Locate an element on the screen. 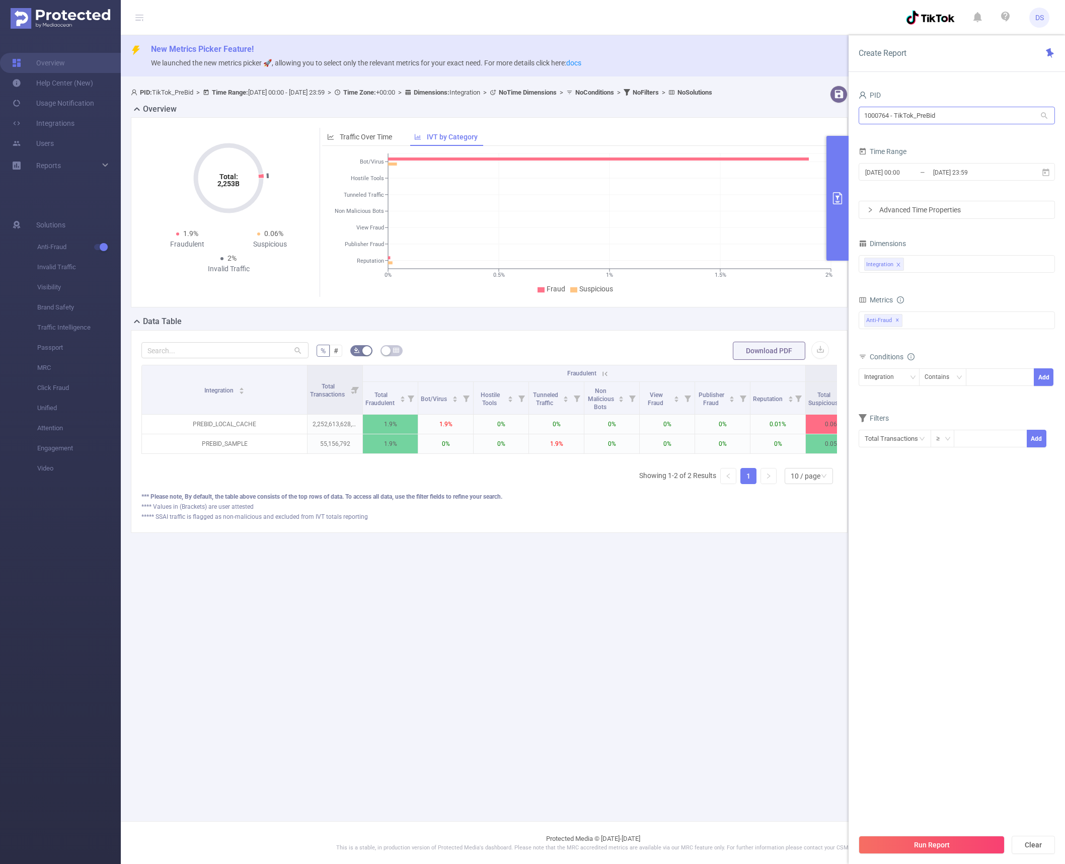 The image size is (1065, 864). span: DS is located at coordinates (1039, 18).